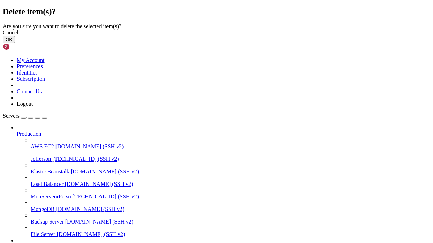 This screenshot has width=433, height=243. Describe the element at coordinates (43, 209) in the screenshot. I see `span: MongoDB` at that location.